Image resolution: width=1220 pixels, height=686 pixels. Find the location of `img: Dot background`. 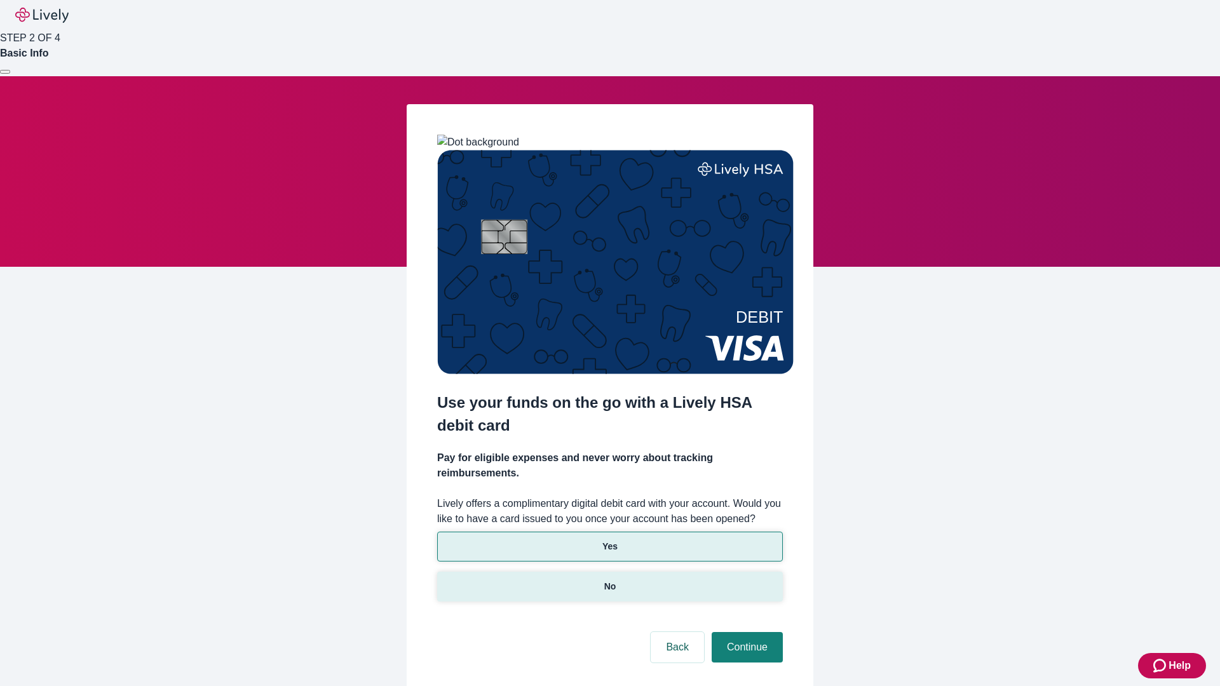

img: Dot background is located at coordinates (478, 142).